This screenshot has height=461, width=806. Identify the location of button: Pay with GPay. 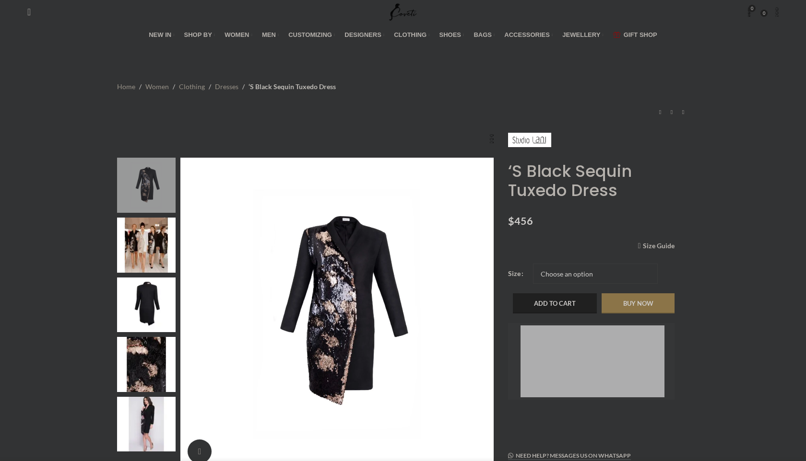
(591, 362).